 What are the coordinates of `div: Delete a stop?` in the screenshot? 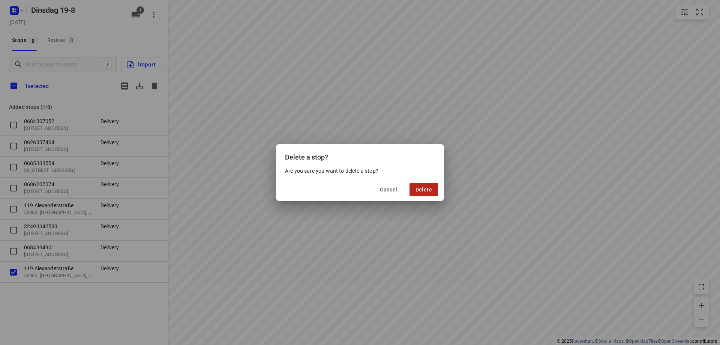 It's located at (360, 155).